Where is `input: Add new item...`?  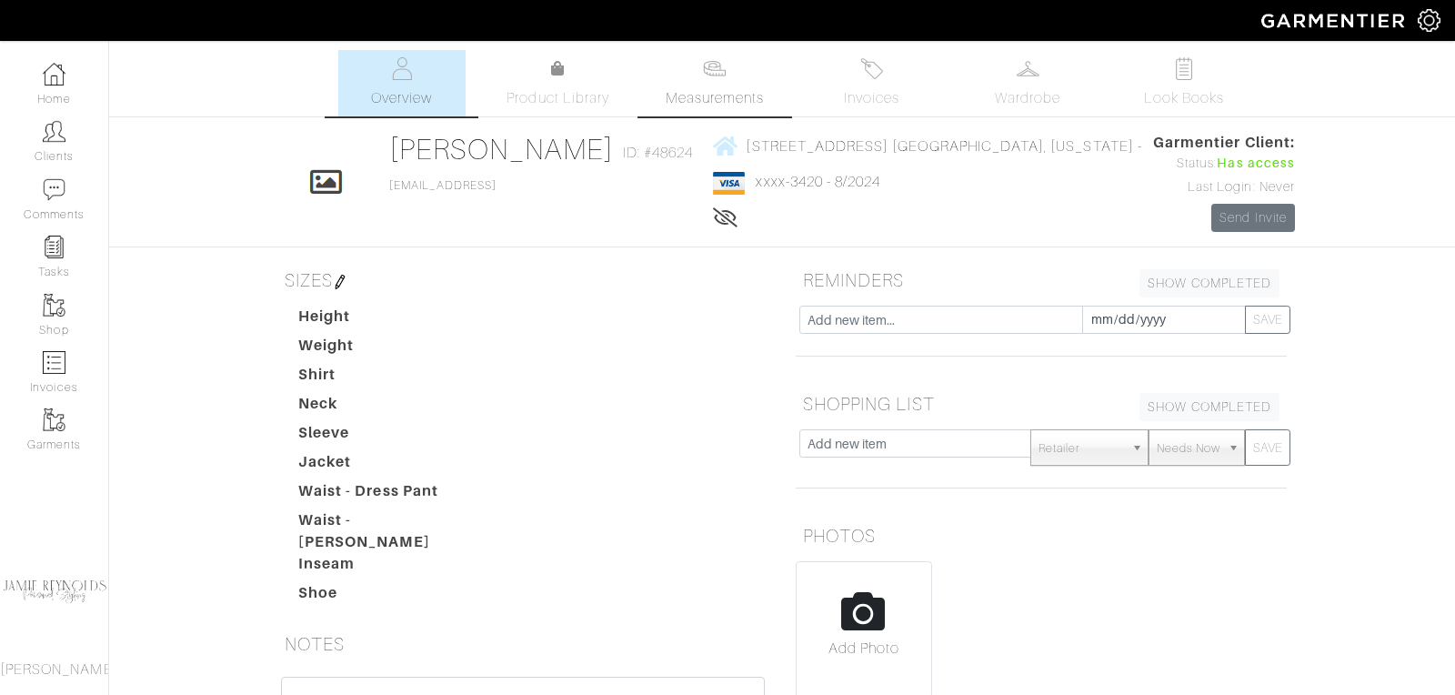
input: Add new item... is located at coordinates (941, 319).